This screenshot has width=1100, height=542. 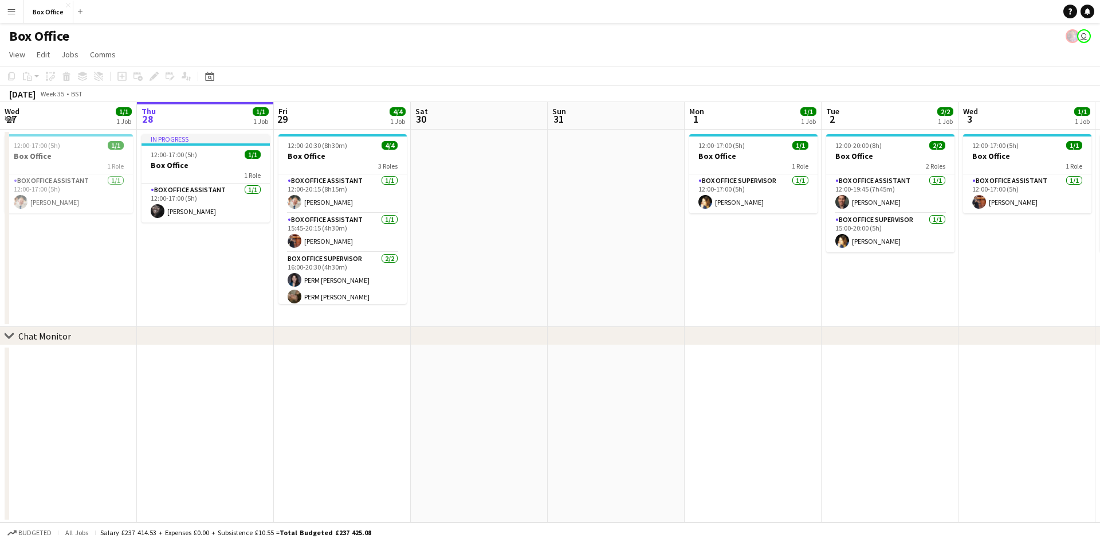 What do you see at coordinates (558, 119) in the screenshot?
I see `span: 31` at bounding box center [558, 119].